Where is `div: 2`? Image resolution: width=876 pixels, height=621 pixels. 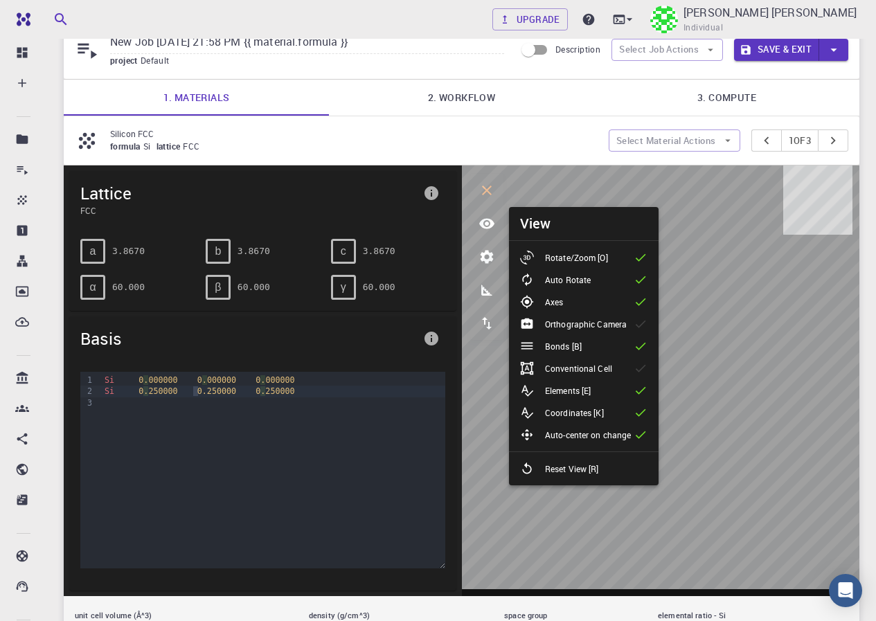
div: 2 is located at coordinates (87, 391).